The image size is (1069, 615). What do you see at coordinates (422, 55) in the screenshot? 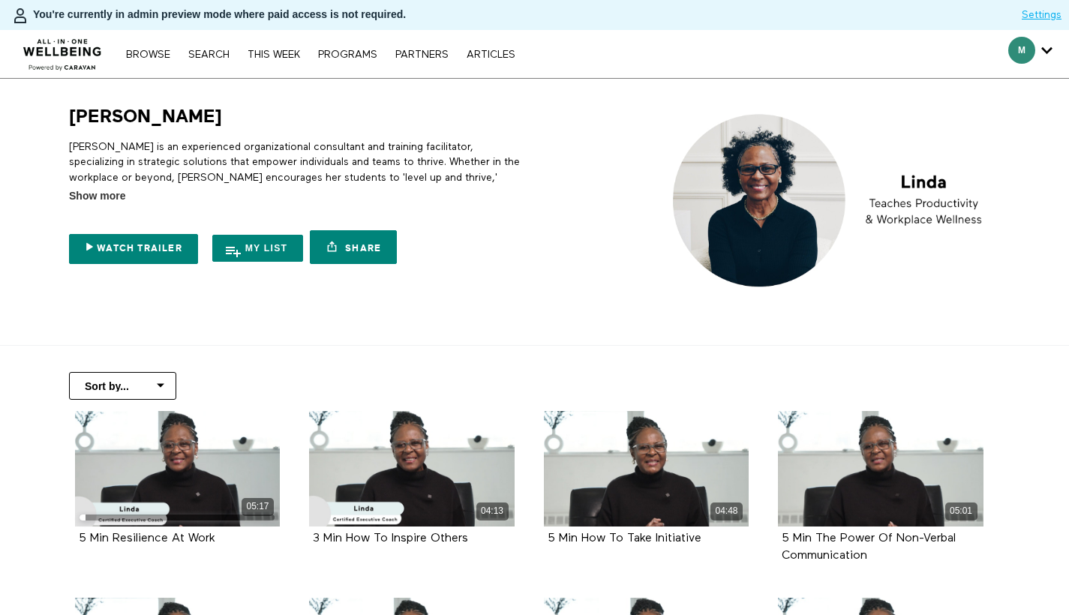
I see `a: PARTNERS` at bounding box center [422, 55].